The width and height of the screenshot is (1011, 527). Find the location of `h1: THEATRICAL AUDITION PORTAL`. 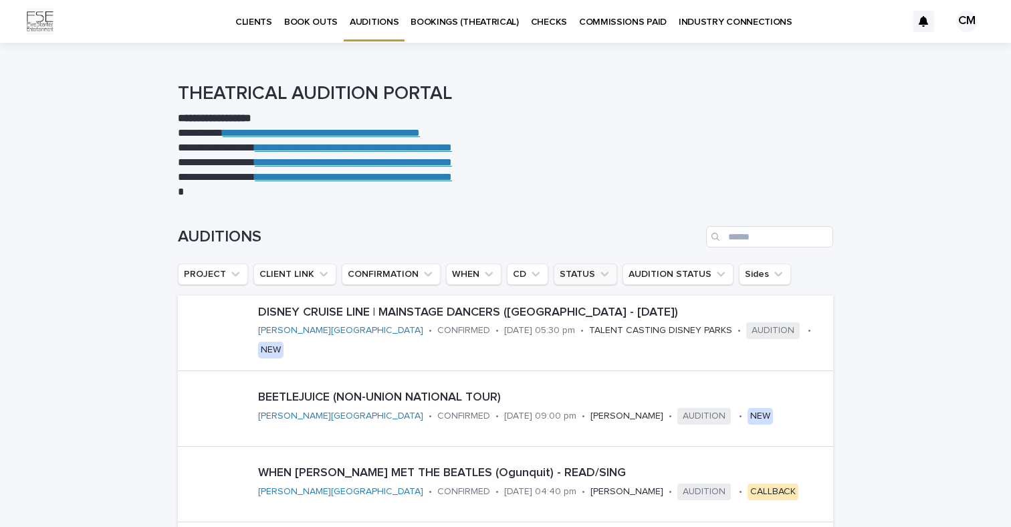

h1: THEATRICAL AUDITION PORTAL is located at coordinates (505, 94).